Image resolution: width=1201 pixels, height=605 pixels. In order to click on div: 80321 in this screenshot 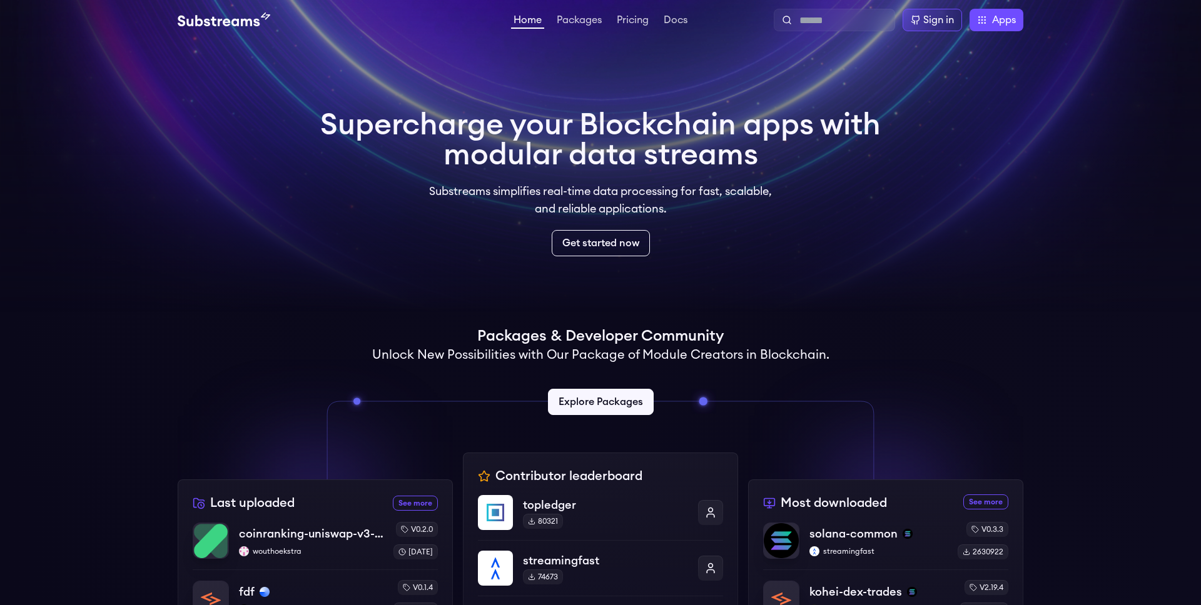, I will do `click(543, 522)`.